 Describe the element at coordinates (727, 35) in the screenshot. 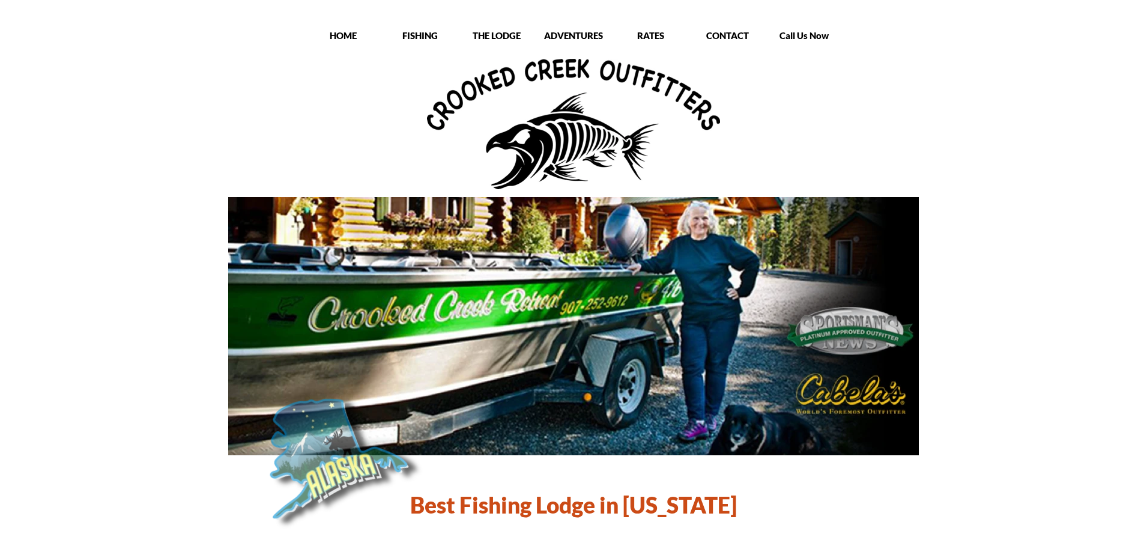

I see `p: CONTACT` at that location.